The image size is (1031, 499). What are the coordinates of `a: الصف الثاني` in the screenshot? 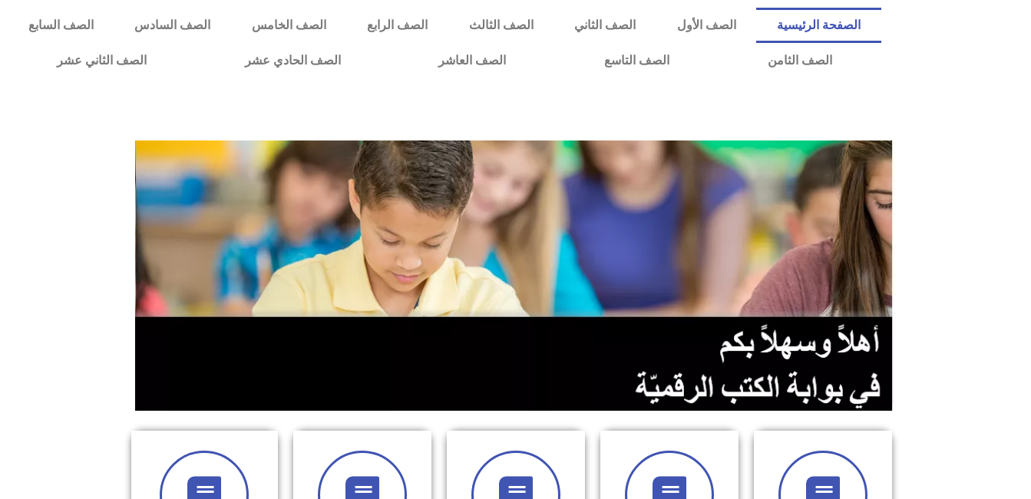 It's located at (604, 25).